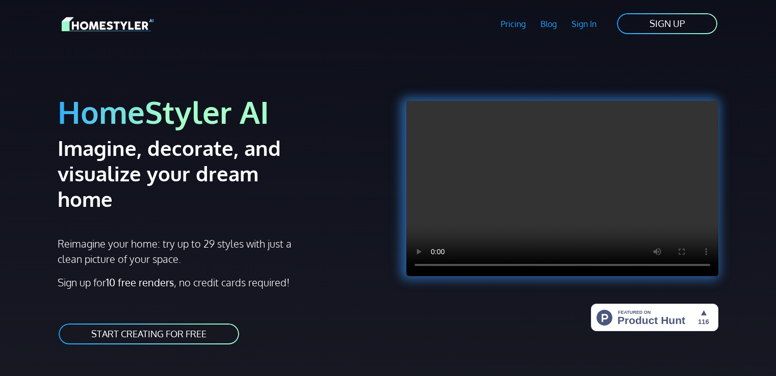 This screenshot has height=376, width=776. Describe the element at coordinates (179, 251) in the screenshot. I see `p: Reimagine your home: try up to 29 styles with just a clean picture of your space.` at that location.